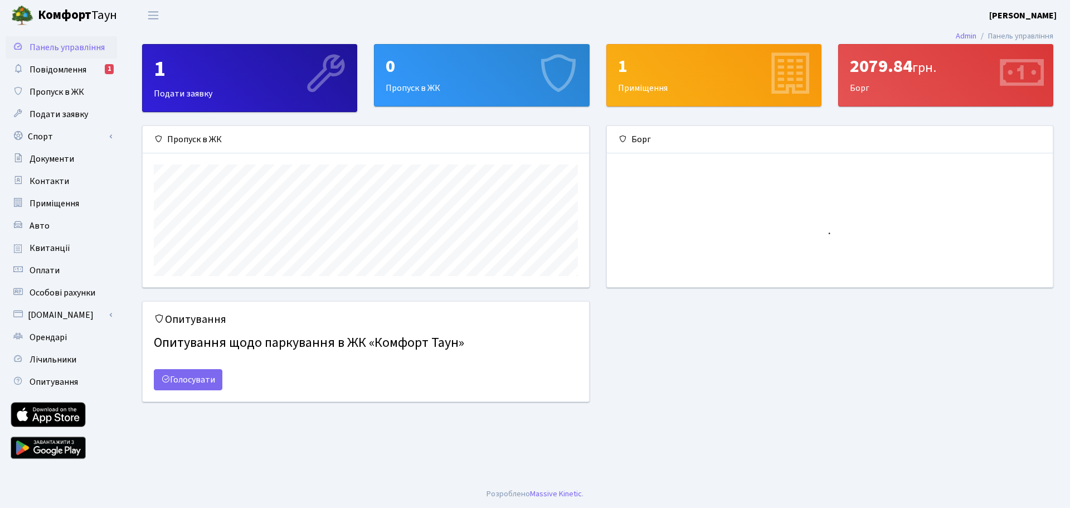 Image resolution: width=1070 pixels, height=508 pixels. I want to click on a: Розроблено, so click(508, 493).